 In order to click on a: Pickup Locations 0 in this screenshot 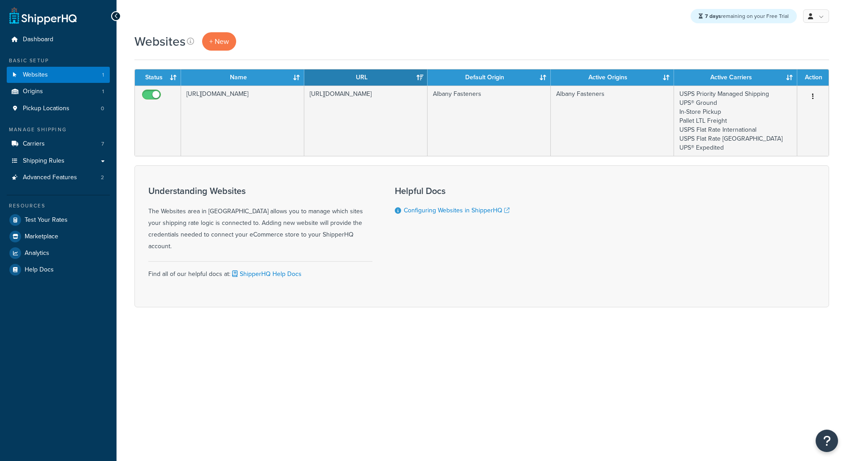, I will do `click(58, 108)`.